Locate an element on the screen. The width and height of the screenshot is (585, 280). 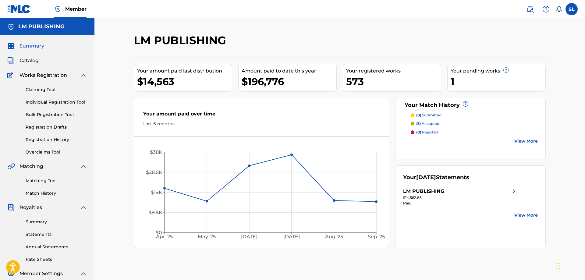
span: Royalties is located at coordinates (31, 208).